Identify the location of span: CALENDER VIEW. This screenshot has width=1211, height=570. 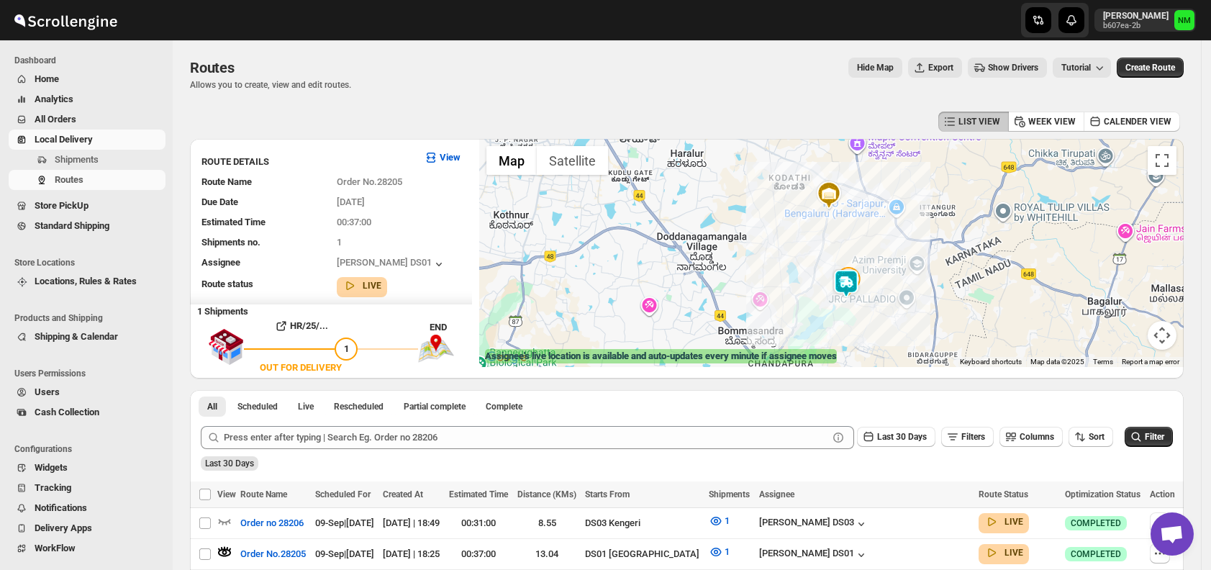
(1137, 122).